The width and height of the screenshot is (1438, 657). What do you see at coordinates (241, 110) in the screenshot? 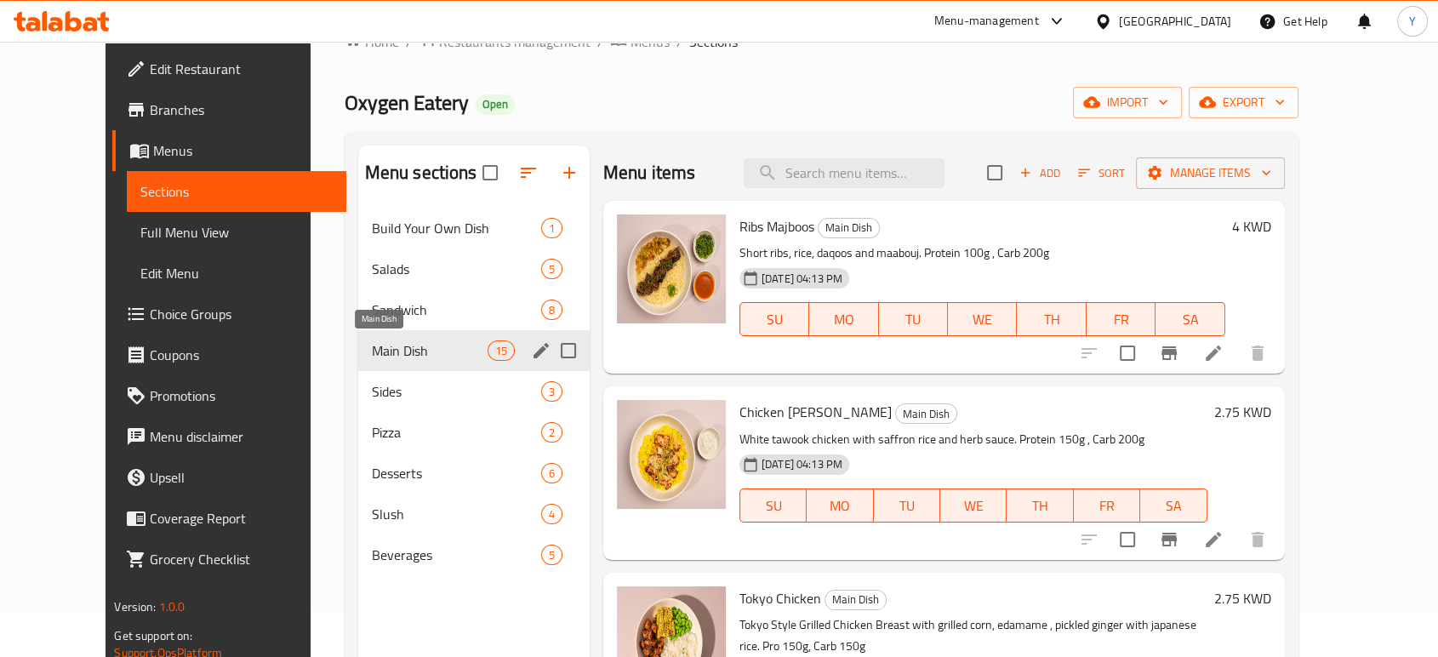
I see `span: Branches` at bounding box center [241, 110].